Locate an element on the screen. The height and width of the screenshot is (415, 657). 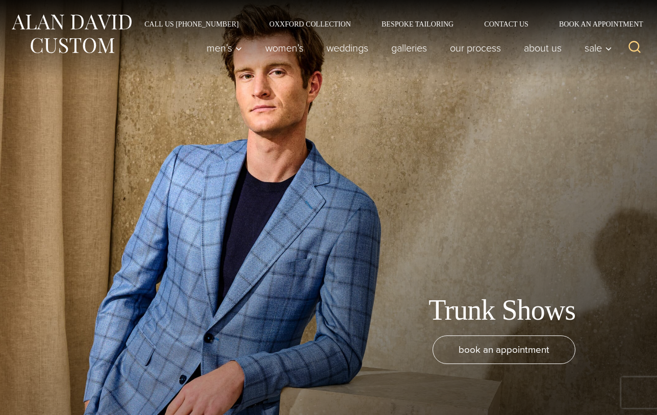
h1: Trunk Shows is located at coordinates (502, 310).